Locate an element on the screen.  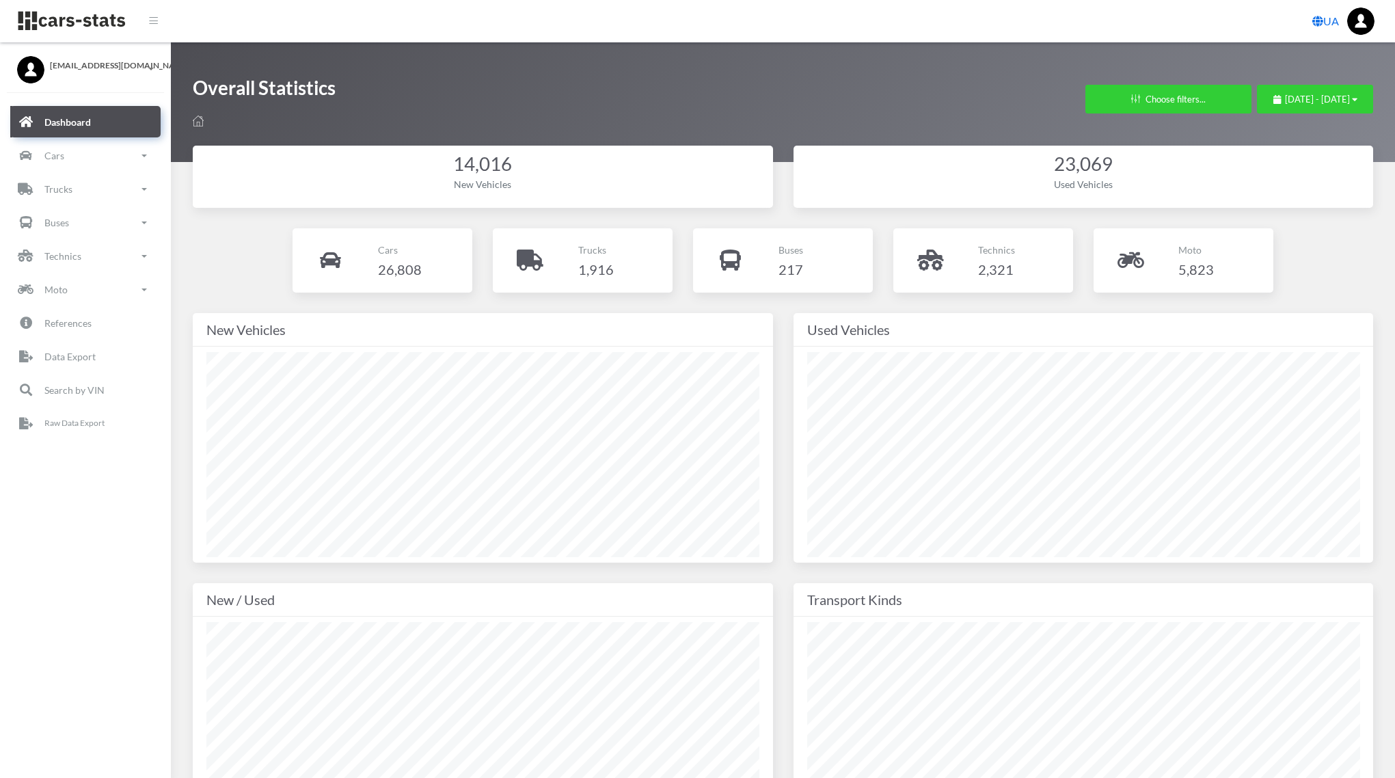
div: 23,069 is located at coordinates (1083, 164).